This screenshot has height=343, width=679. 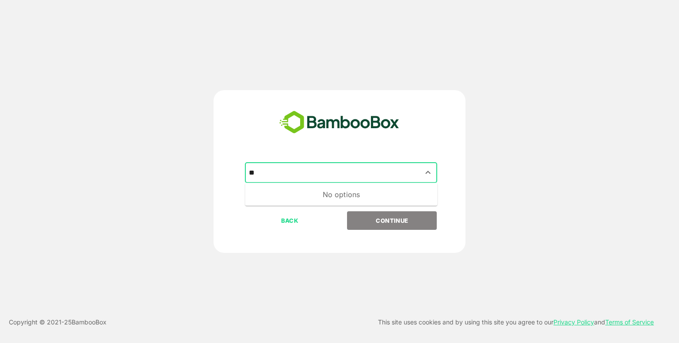 I want to click on button: Close, so click(x=428, y=172).